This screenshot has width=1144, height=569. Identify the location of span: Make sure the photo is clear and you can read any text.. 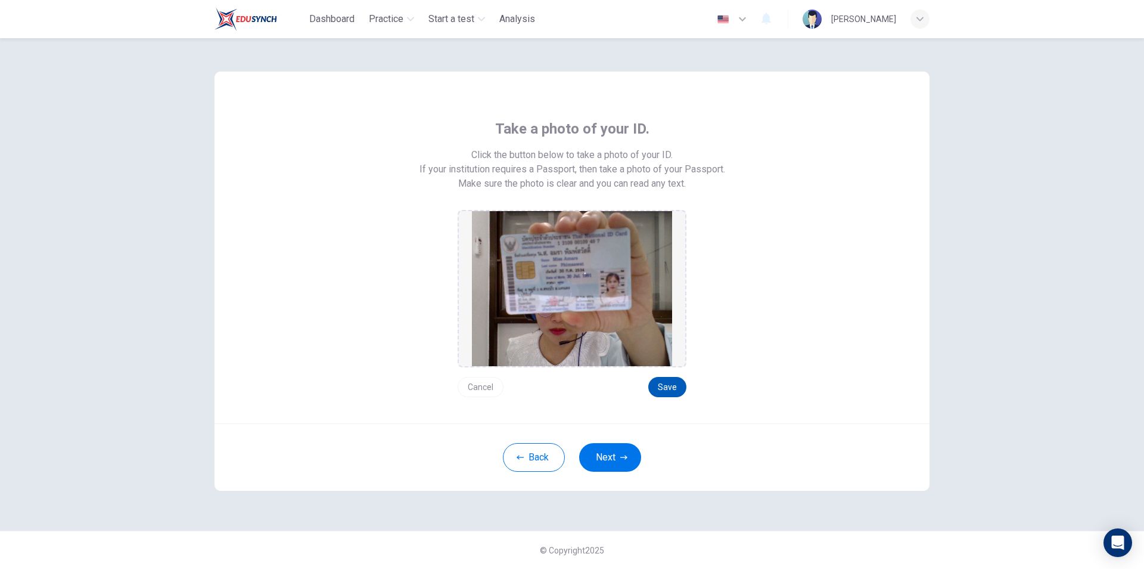
(572, 184).